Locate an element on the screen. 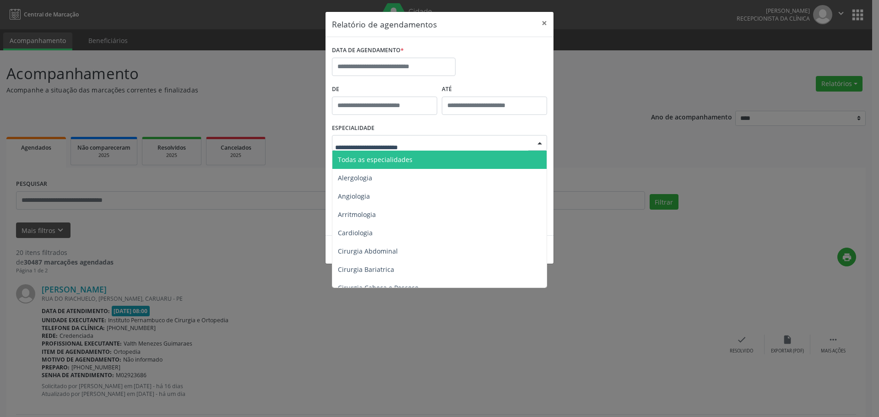 Image resolution: width=879 pixels, height=417 pixels. span: Cardiologia is located at coordinates (355, 233).